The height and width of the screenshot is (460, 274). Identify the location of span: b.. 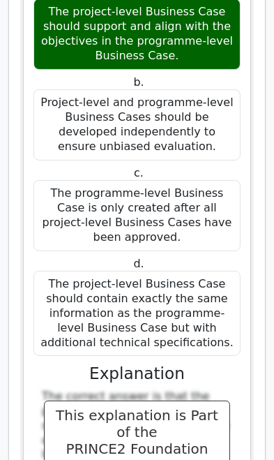
(138, 82).